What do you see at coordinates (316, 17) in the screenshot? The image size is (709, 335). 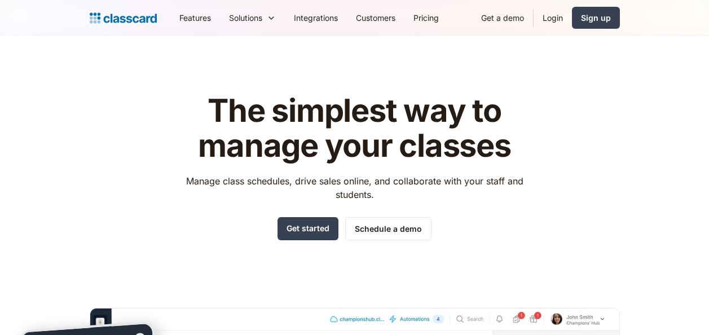 I see `a: Integrations` at bounding box center [316, 17].